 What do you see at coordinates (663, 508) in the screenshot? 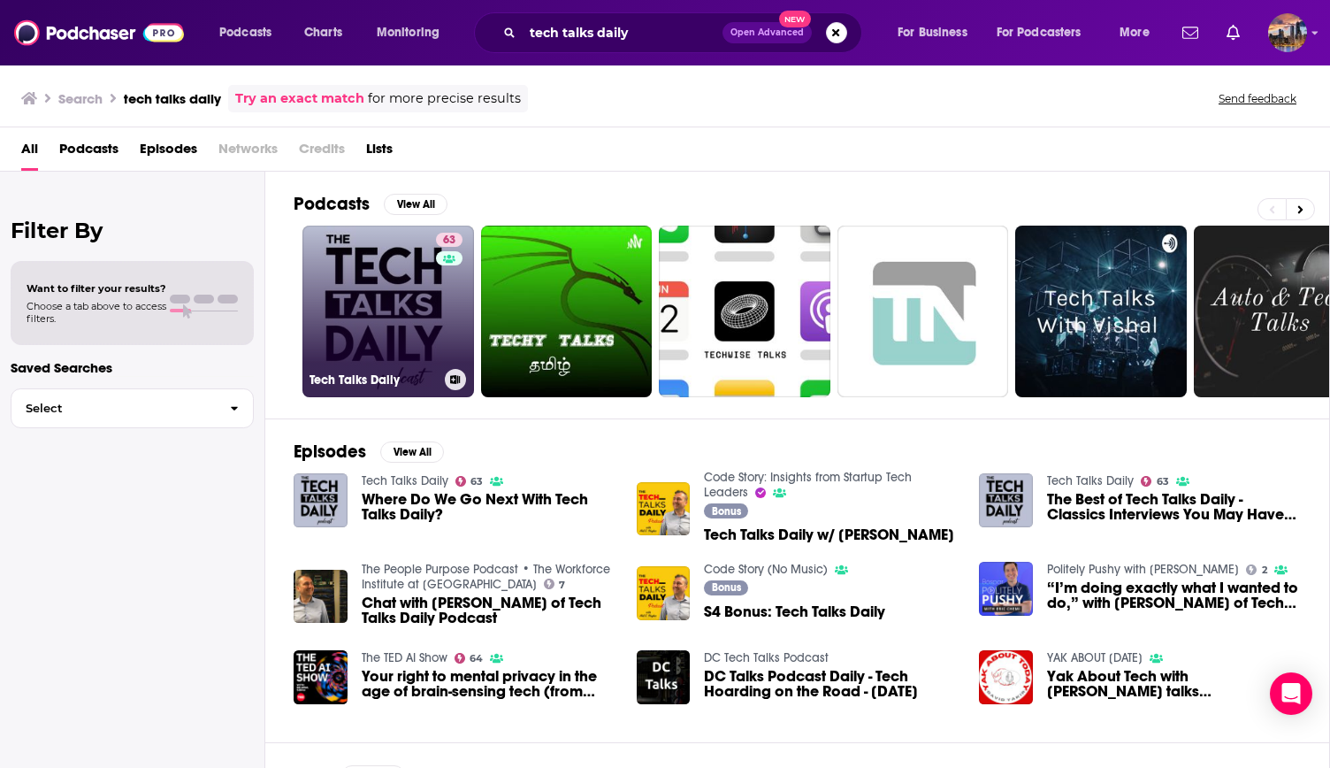
I see `img: Tech Talks Daily w/ Noah Labhart` at bounding box center [663, 508].